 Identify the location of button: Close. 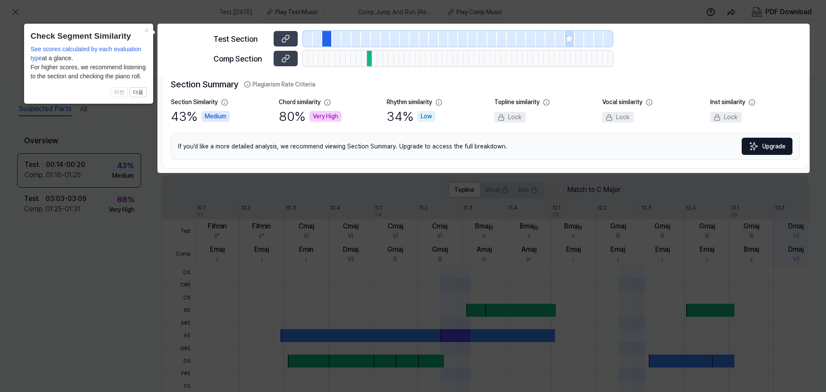
(146, 30).